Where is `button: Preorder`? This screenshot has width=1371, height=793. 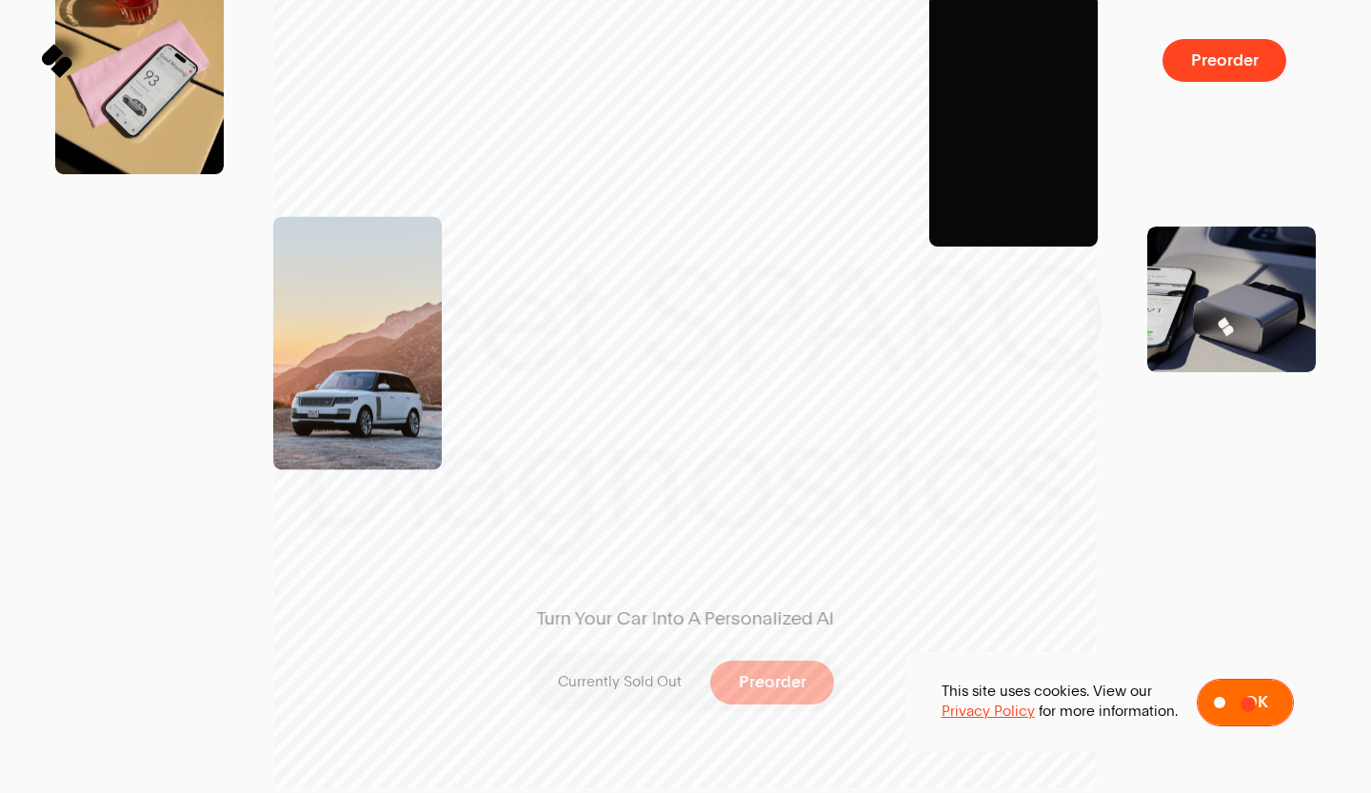
button: Preorder is located at coordinates (772, 682).